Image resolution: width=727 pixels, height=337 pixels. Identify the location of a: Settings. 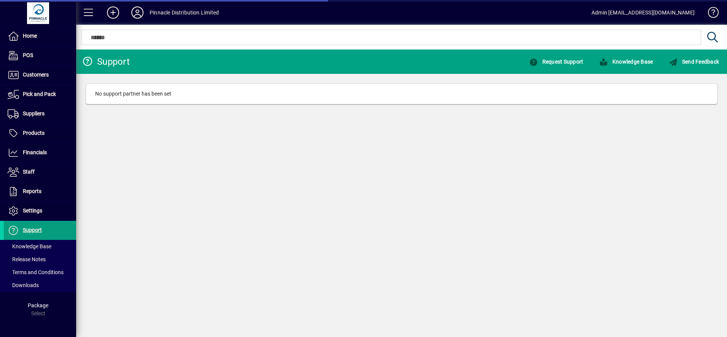
(40, 211).